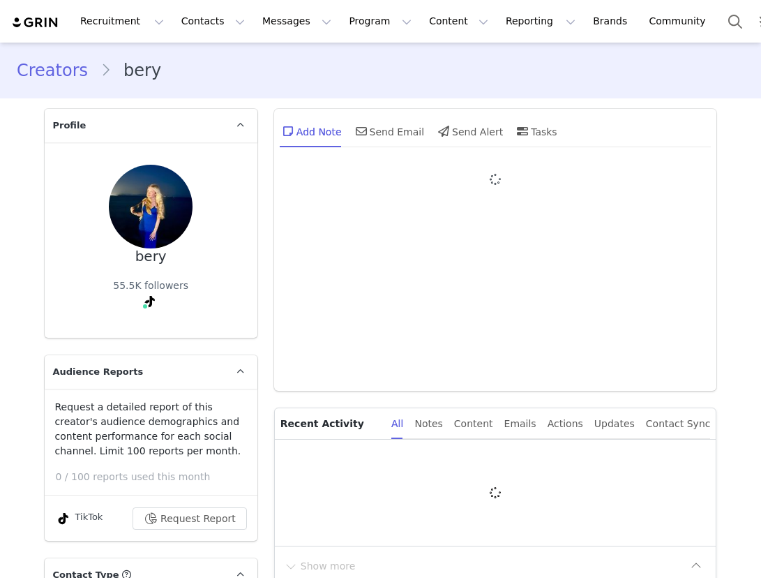  Describe the element at coordinates (681, 21) in the screenshot. I see `a: Community` at that location.